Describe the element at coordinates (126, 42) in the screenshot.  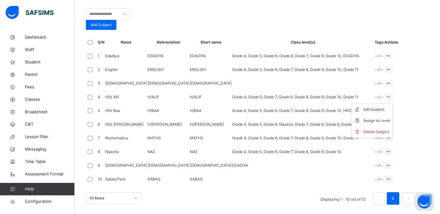
I see `th: Name` at that location.